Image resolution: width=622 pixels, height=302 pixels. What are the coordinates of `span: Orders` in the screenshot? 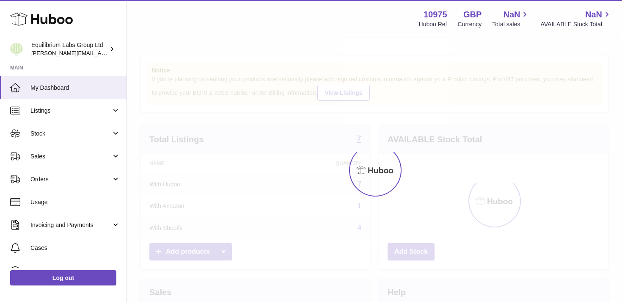 It's located at (71, 179).